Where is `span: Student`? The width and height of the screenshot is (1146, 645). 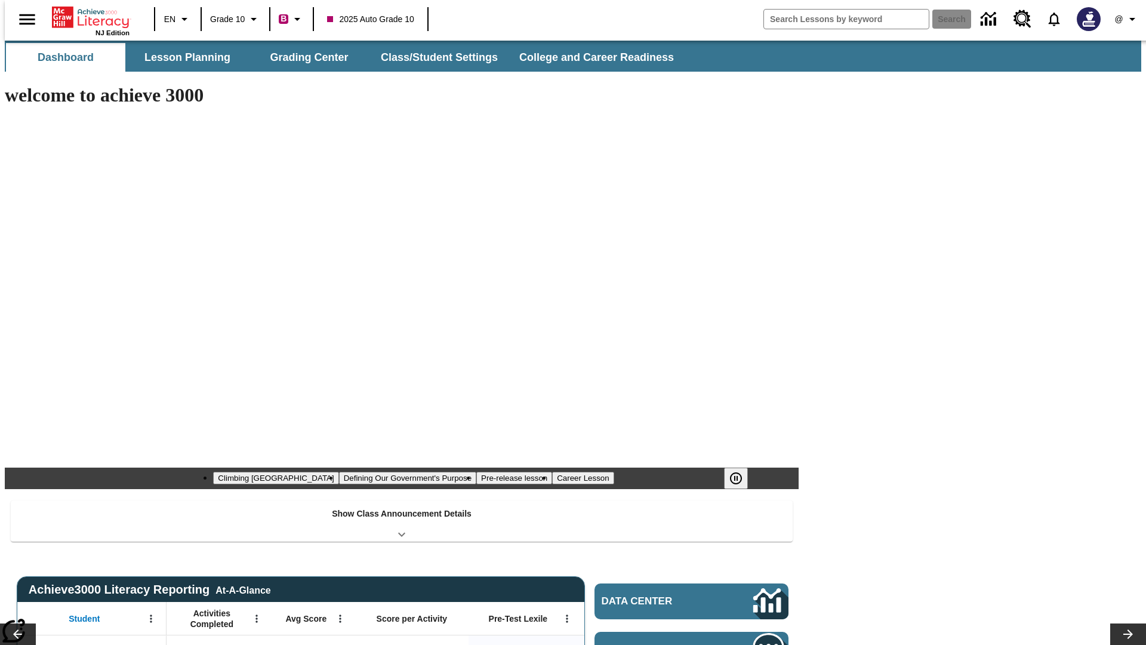
span: Student is located at coordinates (84, 618).